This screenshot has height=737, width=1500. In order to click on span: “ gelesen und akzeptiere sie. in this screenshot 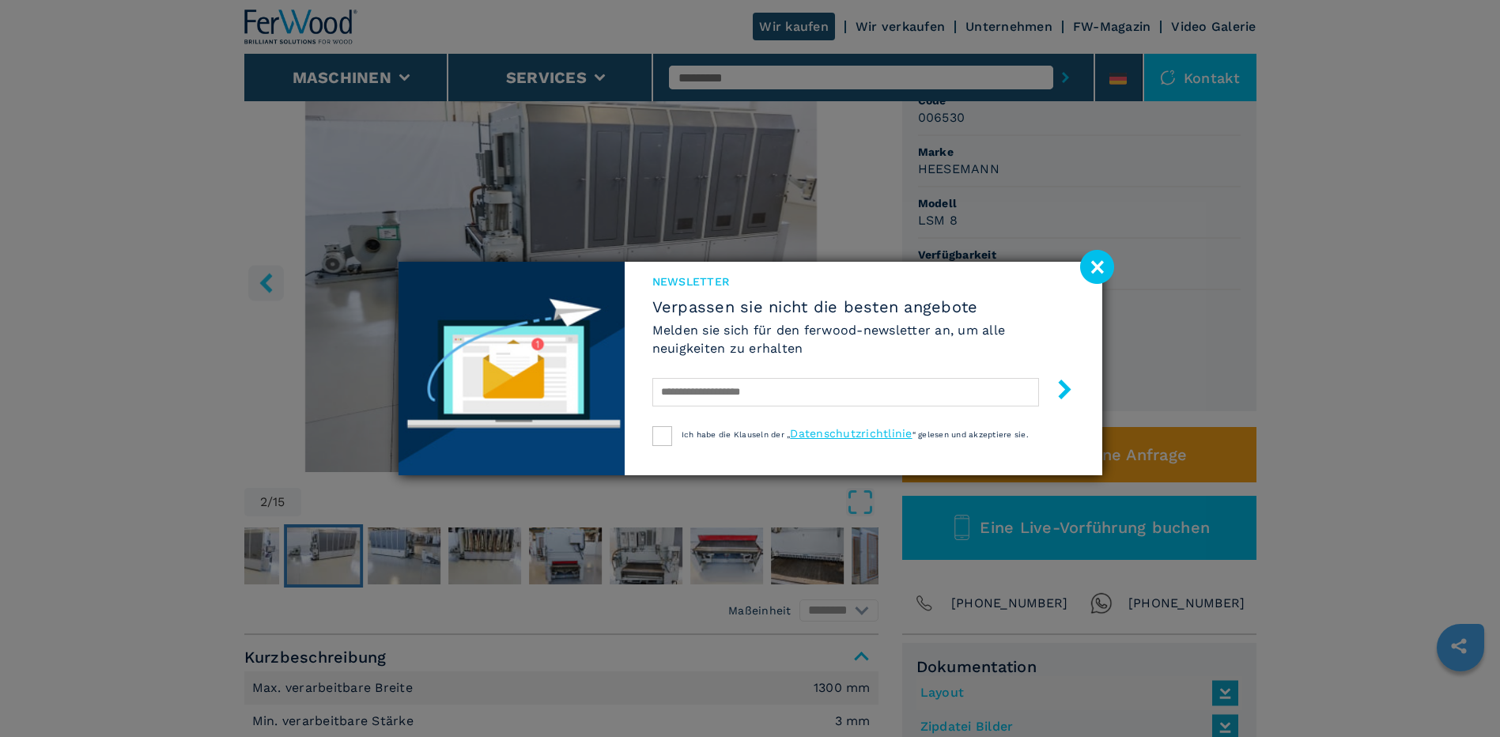, I will do `click(970, 434)`.